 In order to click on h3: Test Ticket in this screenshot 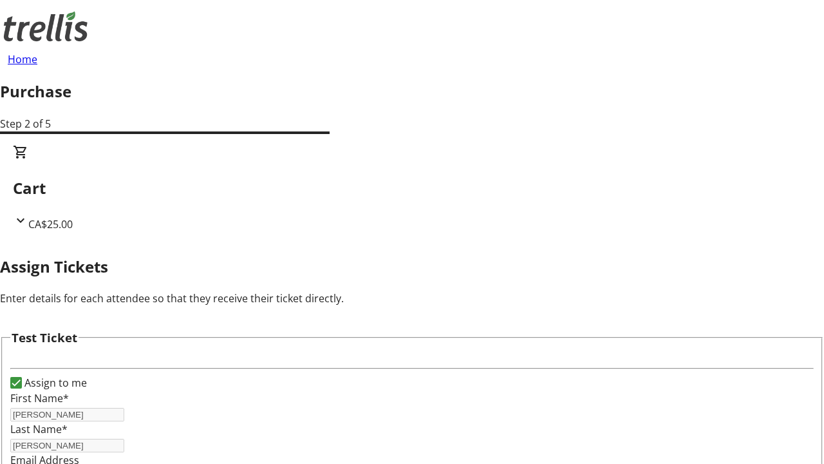, I will do `click(44, 337)`.